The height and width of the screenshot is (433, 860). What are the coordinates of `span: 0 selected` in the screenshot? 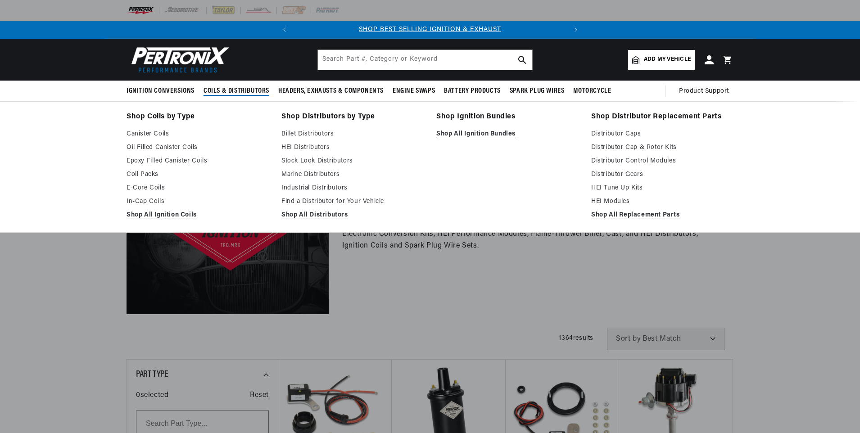 It's located at (152, 396).